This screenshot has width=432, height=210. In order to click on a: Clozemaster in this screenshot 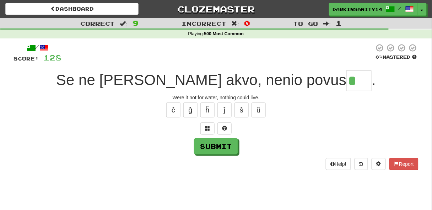, I will do `click(216, 9)`.